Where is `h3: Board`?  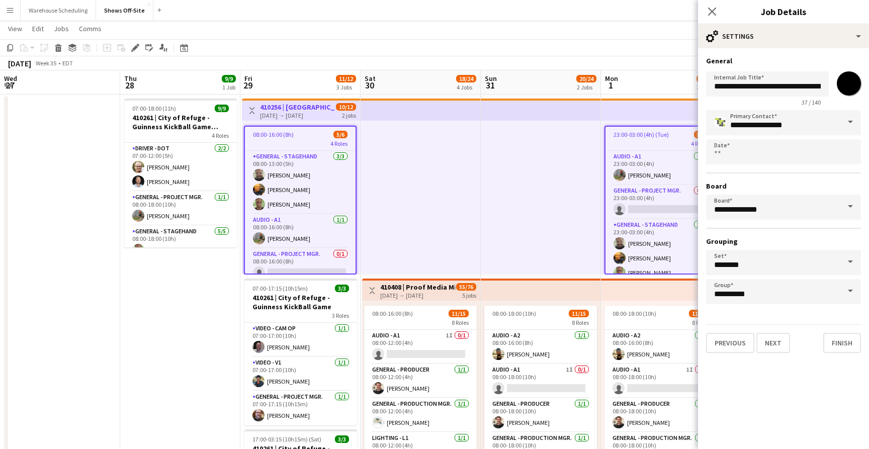 h3: Board is located at coordinates (784, 186).